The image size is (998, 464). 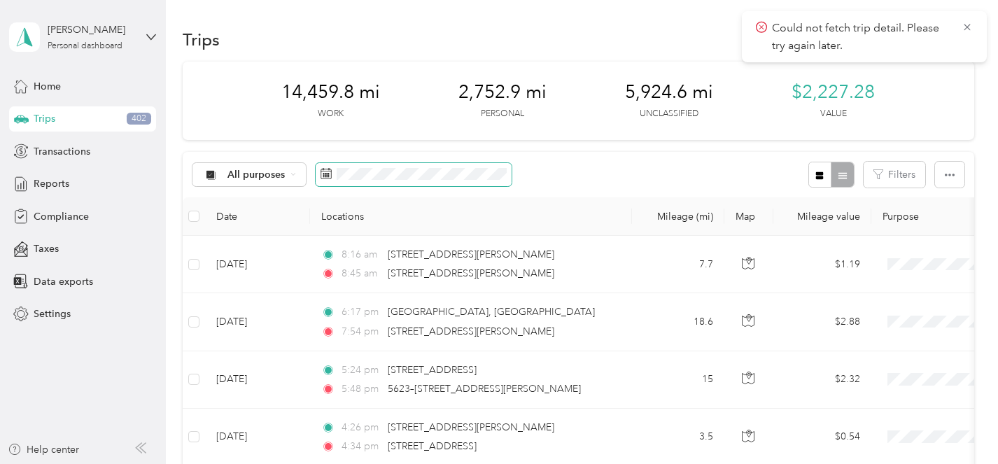 What do you see at coordinates (62, 151) in the screenshot?
I see `span: Transactions` at bounding box center [62, 151].